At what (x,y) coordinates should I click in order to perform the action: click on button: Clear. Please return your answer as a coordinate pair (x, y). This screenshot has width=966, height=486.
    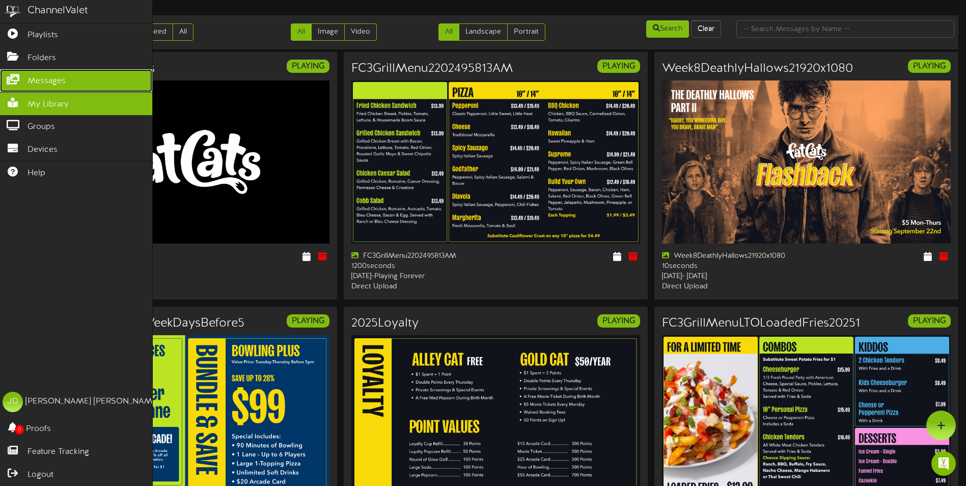
    Looking at the image, I should click on (706, 29).